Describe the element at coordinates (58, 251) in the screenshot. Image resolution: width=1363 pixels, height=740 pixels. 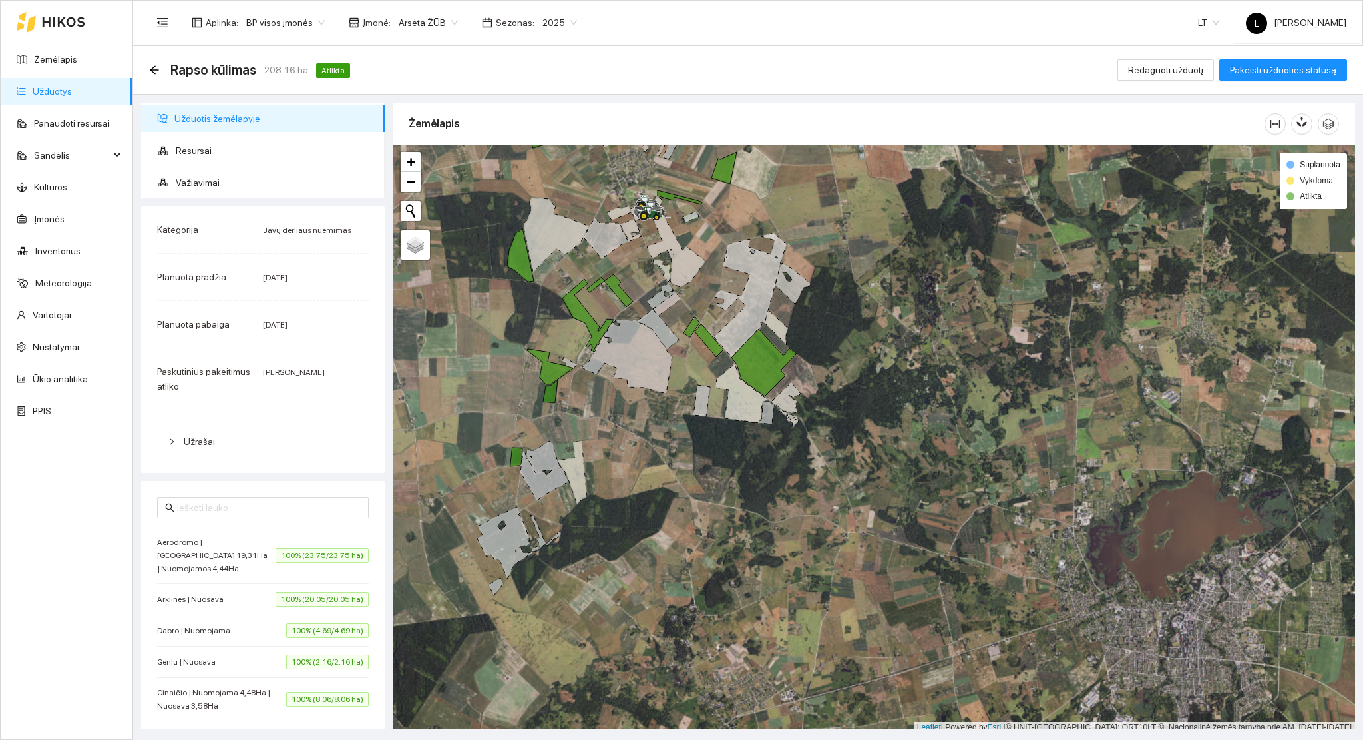
I see `a: Inventorius` at that location.